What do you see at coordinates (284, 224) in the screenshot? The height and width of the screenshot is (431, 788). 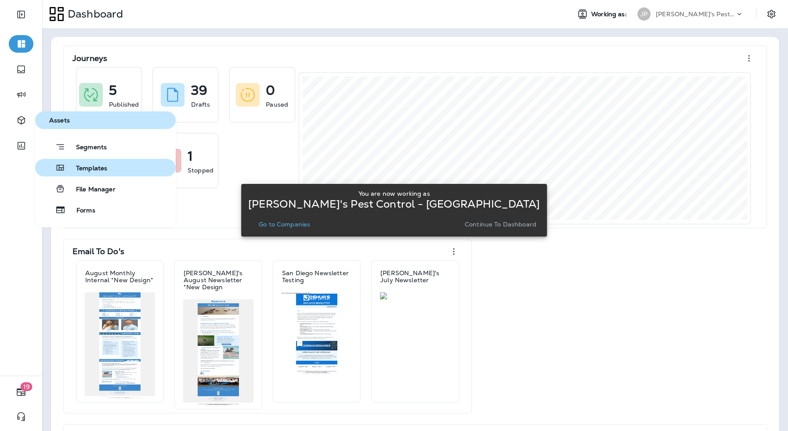 I see `p: Go to Companies` at bounding box center [284, 224].